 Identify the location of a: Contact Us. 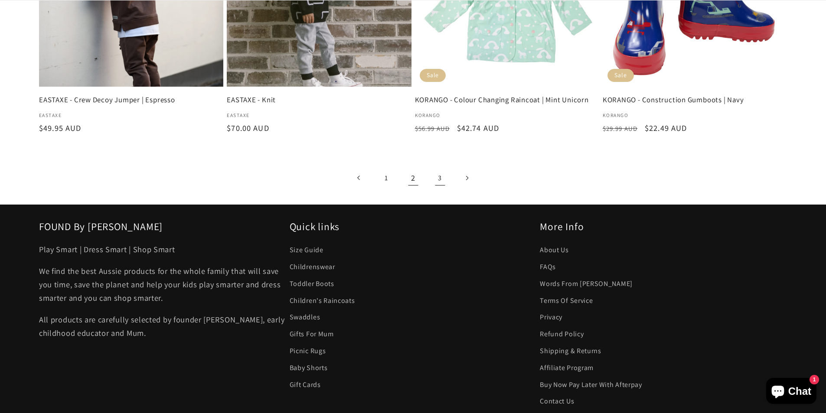
(556, 401).